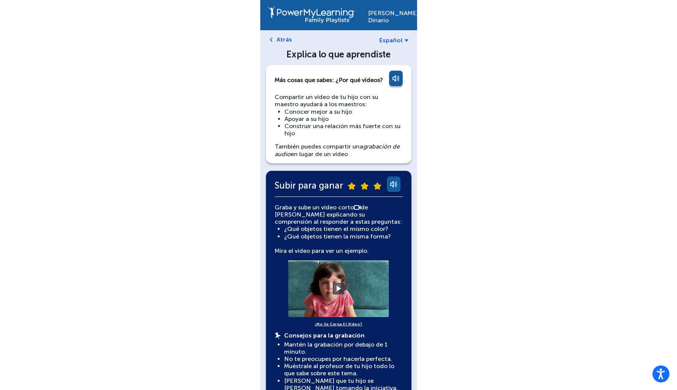 This screenshot has width=677, height=390. What do you see at coordinates (344, 119) in the screenshot?
I see `li: Apoyar a su hijo` at bounding box center [344, 119].